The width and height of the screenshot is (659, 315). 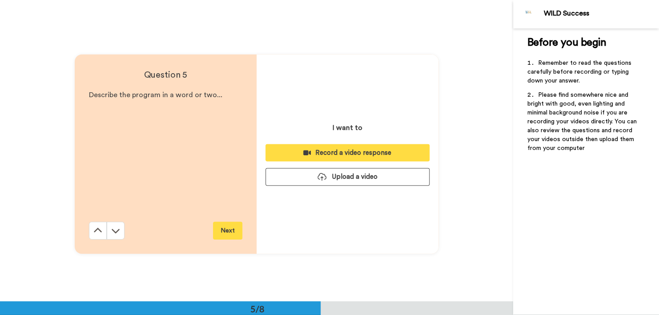 I want to click on div: Record a video response, so click(x=347, y=153).